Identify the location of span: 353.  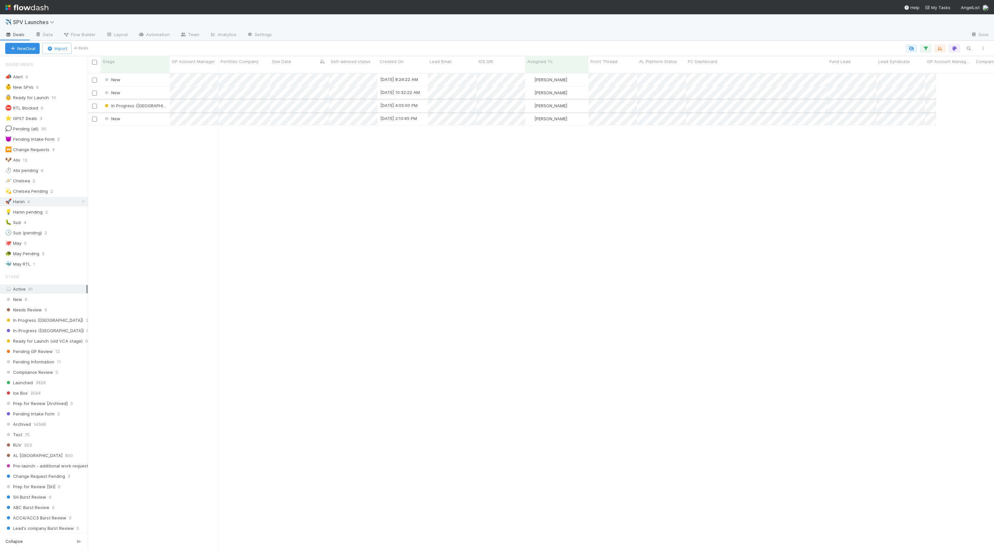
(28, 445).